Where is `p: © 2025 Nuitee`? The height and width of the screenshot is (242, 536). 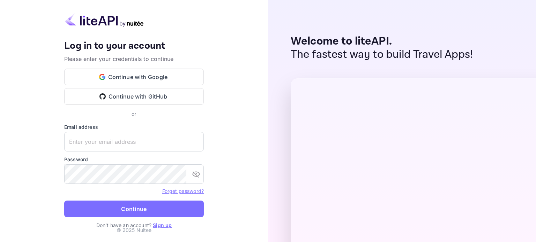
p: © 2025 Nuitee is located at coordinates (134, 230).